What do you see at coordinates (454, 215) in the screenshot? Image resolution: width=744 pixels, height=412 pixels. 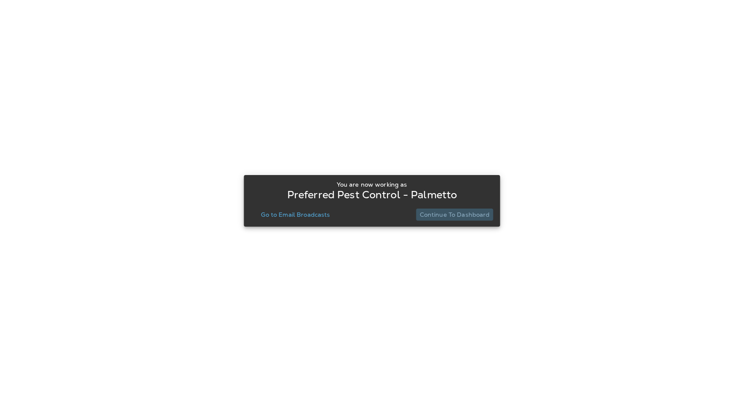 I see `button: Continue to Dashboard` at bounding box center [454, 215].